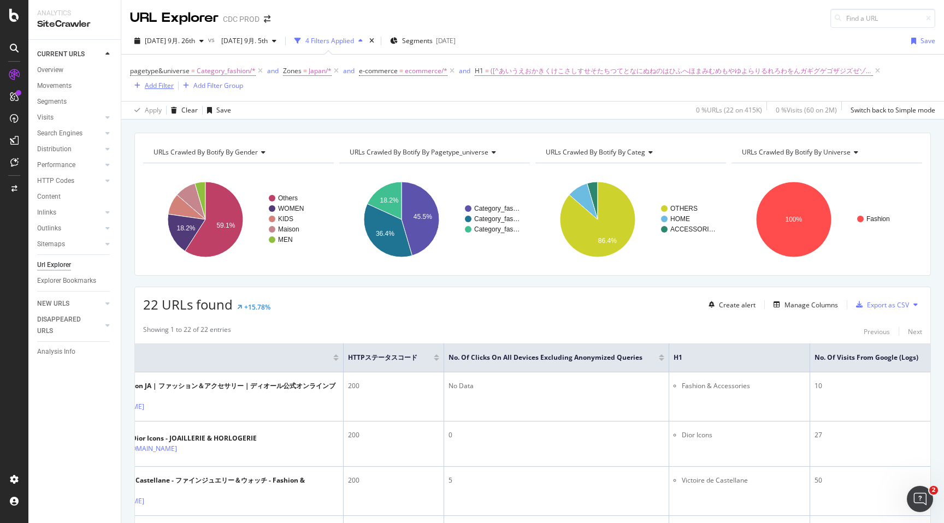 The image size is (944, 523). I want to click on div: Next, so click(915, 332).